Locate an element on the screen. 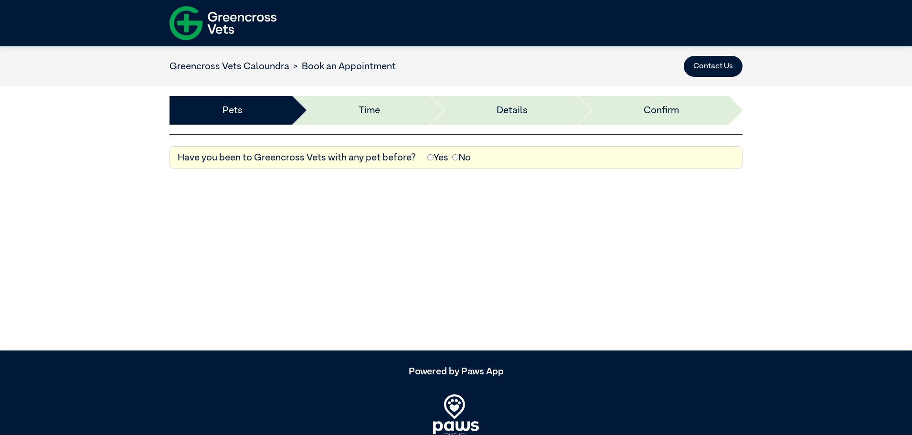 The image size is (912, 435). a: Pets is located at coordinates (233, 110).